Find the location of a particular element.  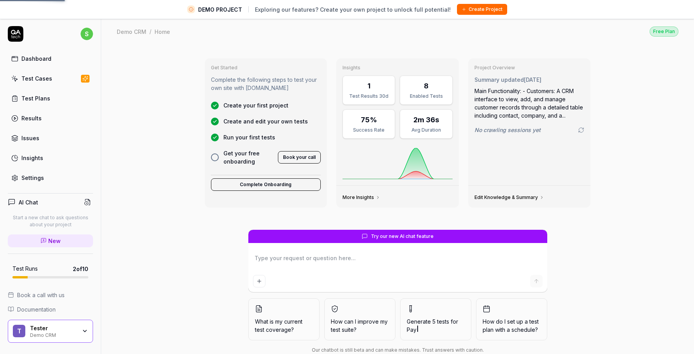

span: s is located at coordinates (87, 34).